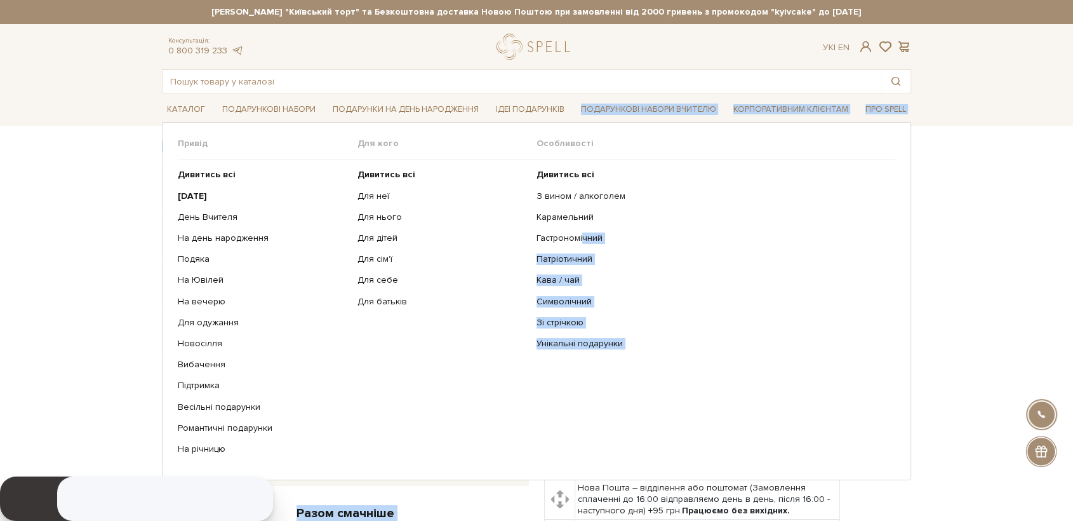 This screenshot has width=1073, height=521. Describe the element at coordinates (708, 499) in the screenshot. I see `td: Нова Пошта – відділення або поштомат (Замовлення сплаченні до 16:00 відправляємо день в день, піс...` at that location.